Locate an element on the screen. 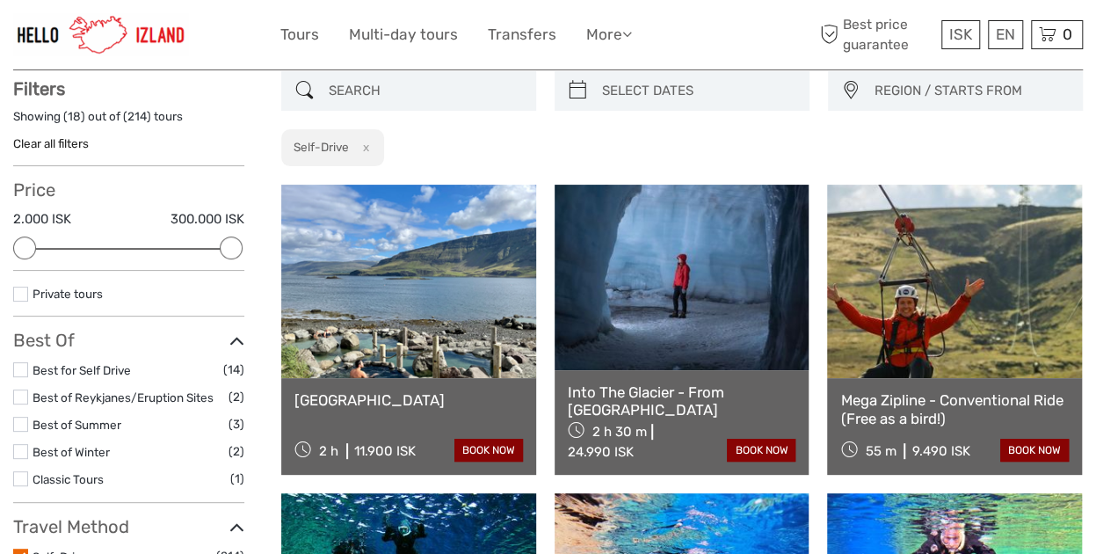 The height and width of the screenshot is (554, 1096). a: Best of Reykjanes/Eruption Sites is located at coordinates (123, 397).